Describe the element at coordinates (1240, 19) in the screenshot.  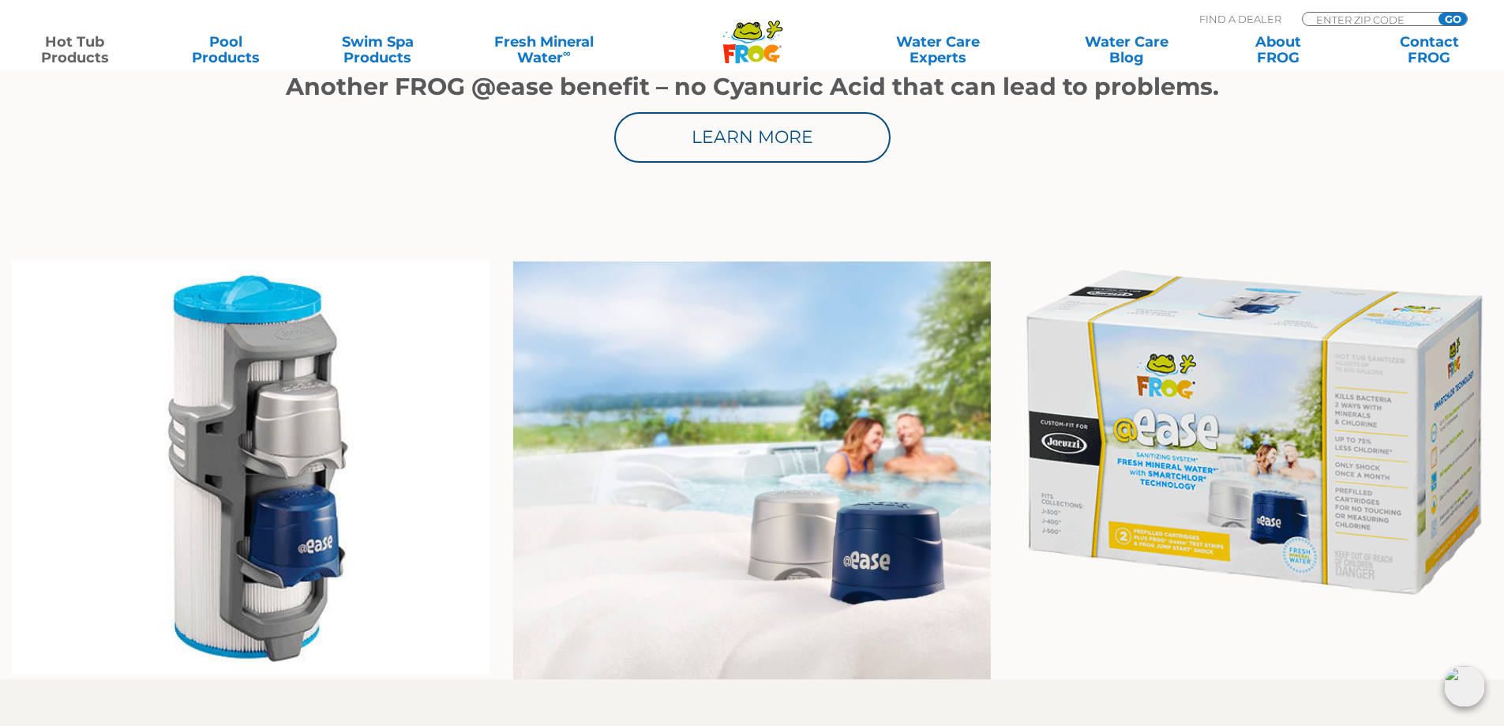
I see `p: Find A Dealer` at that location.